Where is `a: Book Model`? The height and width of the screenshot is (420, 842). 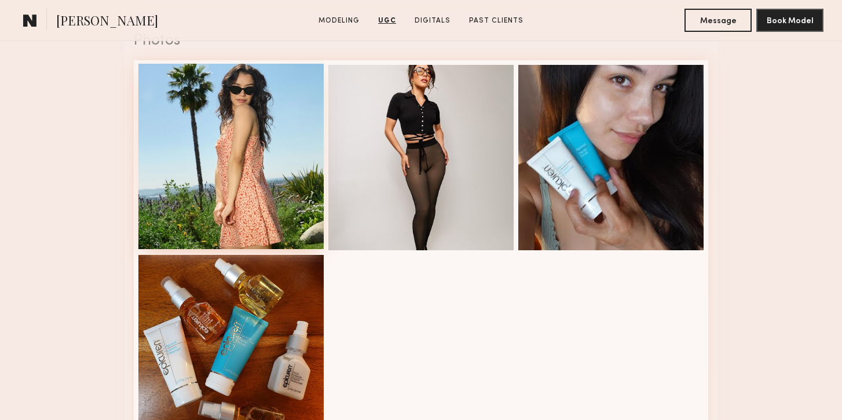 a: Book Model is located at coordinates (790, 20).